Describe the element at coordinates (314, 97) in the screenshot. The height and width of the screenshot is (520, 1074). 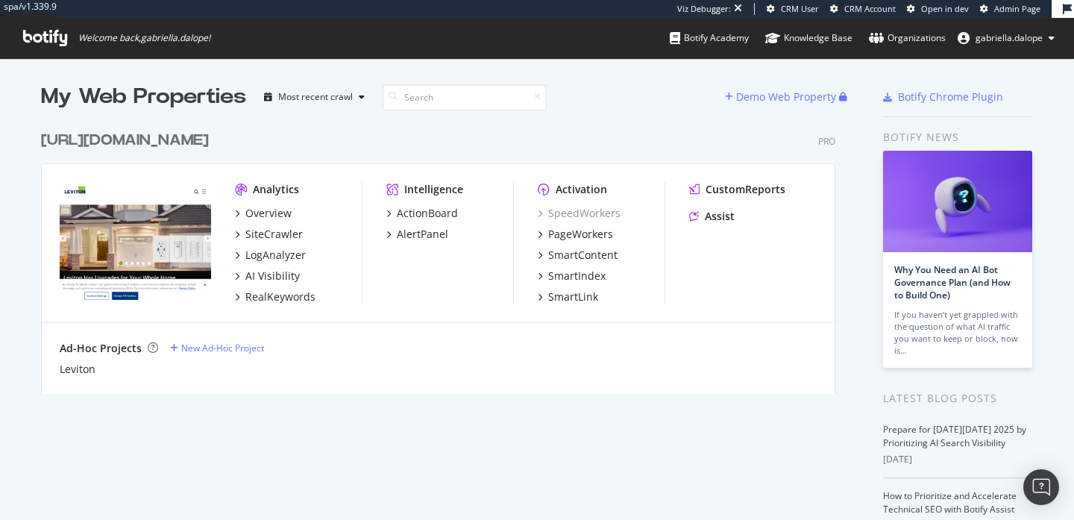
I see `button: Most recent crawl` at that location.